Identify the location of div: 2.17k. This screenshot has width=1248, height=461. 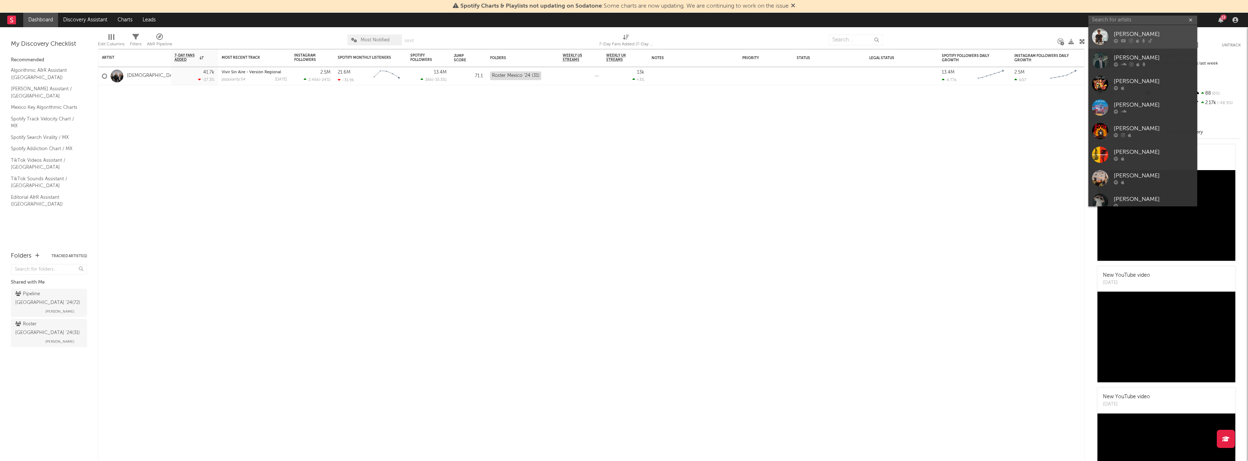
(1216, 103).